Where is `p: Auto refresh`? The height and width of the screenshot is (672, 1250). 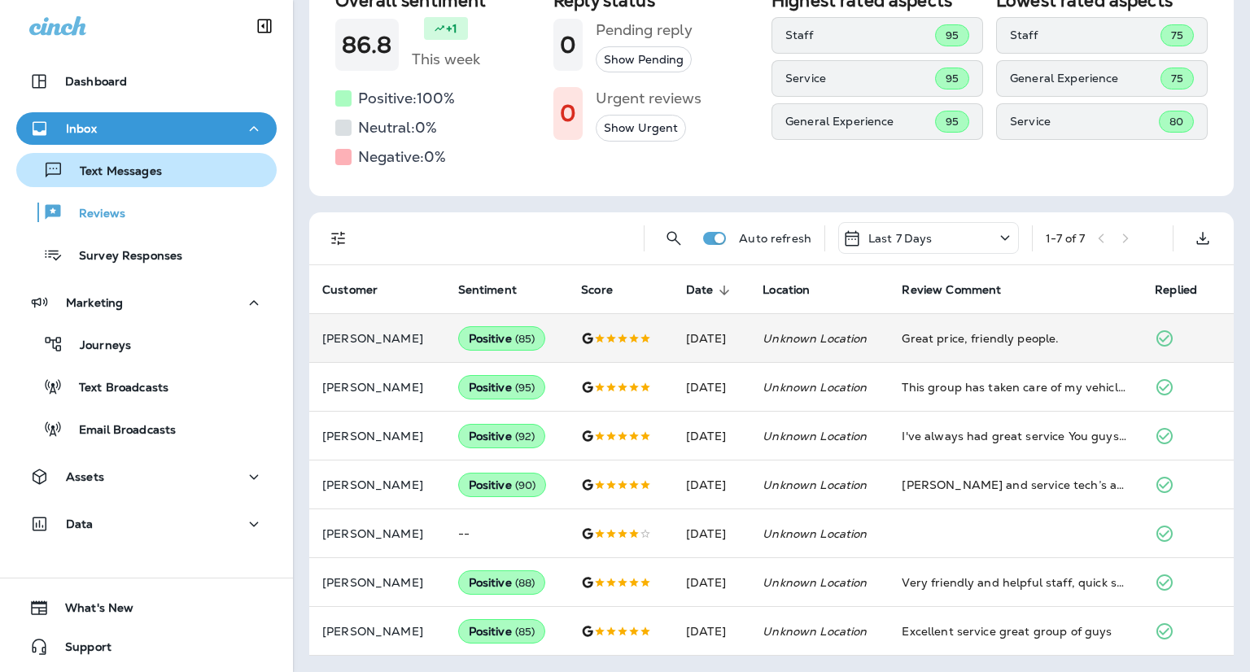 p: Auto refresh is located at coordinates (775, 238).